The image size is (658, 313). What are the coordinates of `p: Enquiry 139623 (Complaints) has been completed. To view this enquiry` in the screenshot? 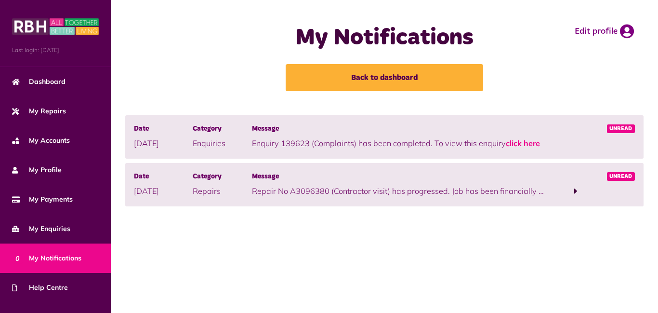 It's located at (399, 143).